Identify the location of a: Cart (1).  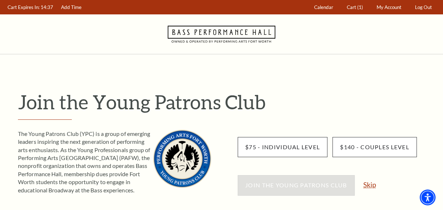
(355, 7).